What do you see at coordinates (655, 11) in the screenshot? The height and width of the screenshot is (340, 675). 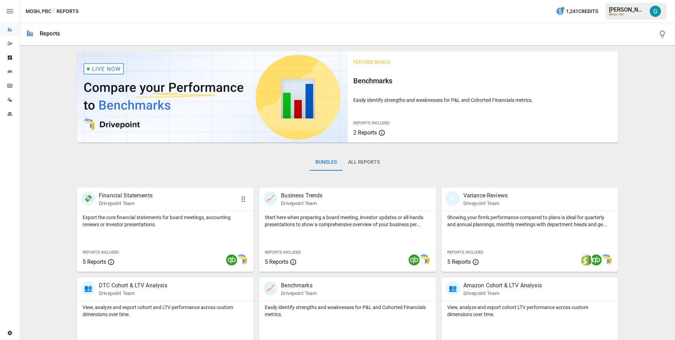 I see `button: Gavin Acres` at bounding box center [655, 11].